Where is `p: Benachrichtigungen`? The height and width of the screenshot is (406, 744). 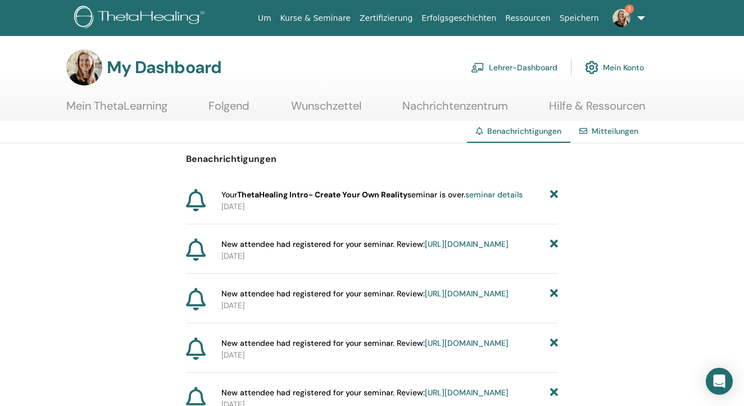 p: Benachrichtigungen is located at coordinates (372, 159).